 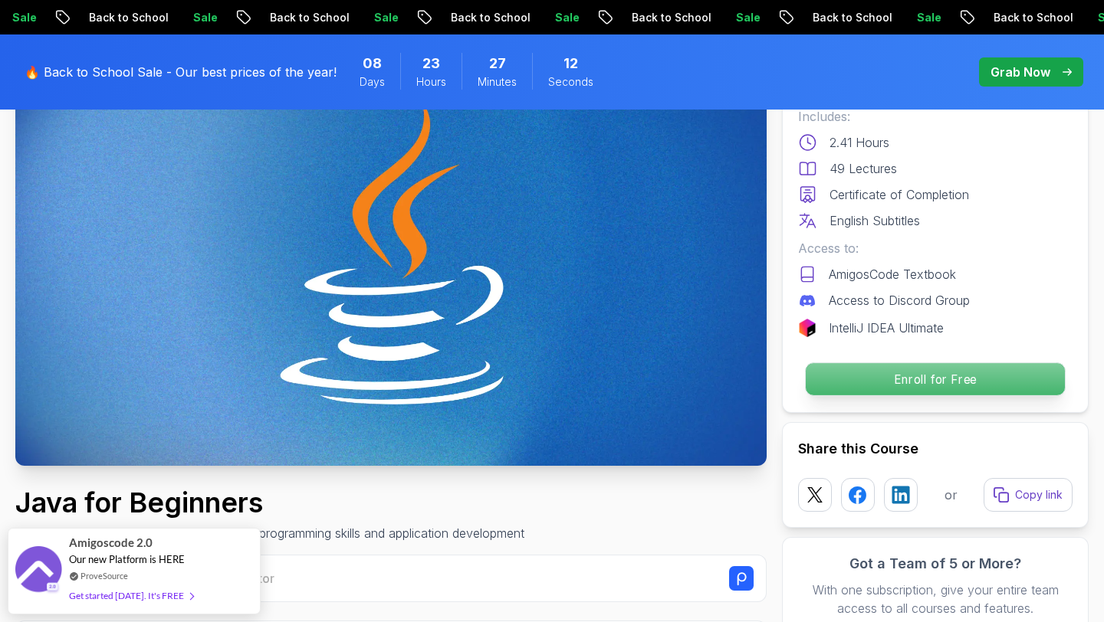 What do you see at coordinates (180, 72) in the screenshot?
I see `p: 🔥 Back to School Sale - Our best prices of the year!` at bounding box center [180, 72].